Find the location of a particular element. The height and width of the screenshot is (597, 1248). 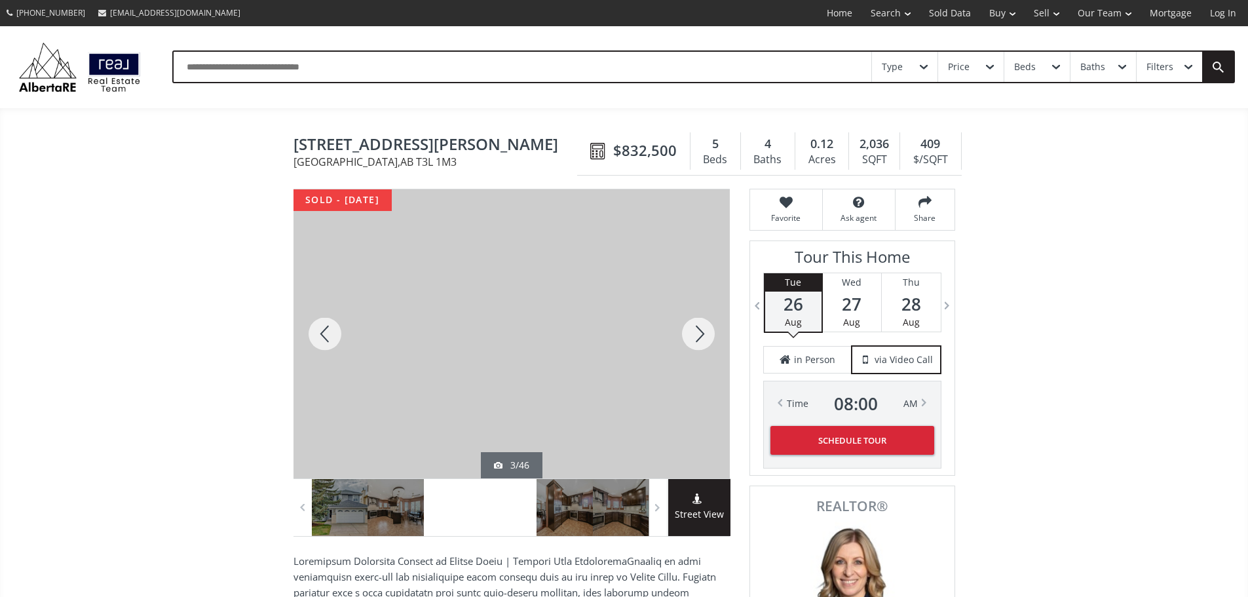

span: Share is located at coordinates (925, 217).